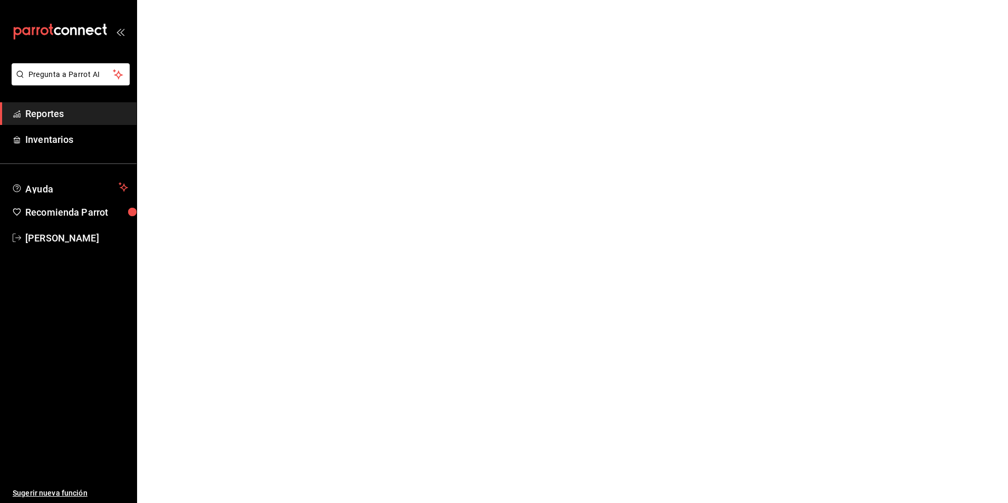 This screenshot has height=503, width=1008. I want to click on a: Pregunta a Parrot AI, so click(69, 82).